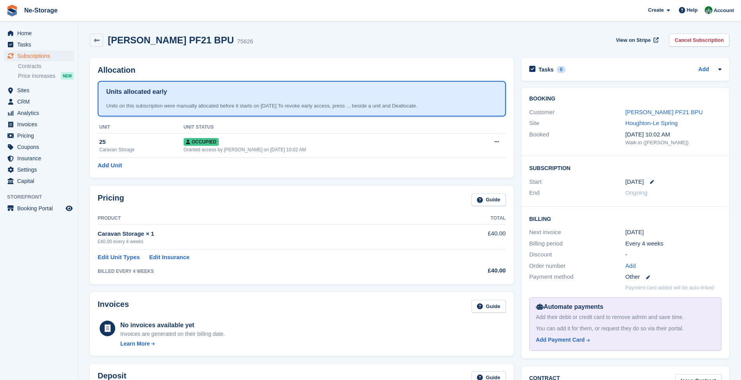 The height and width of the screenshot is (380, 741). What do you see at coordinates (268, 241) in the screenshot?
I see `div: £40.00 every 4 weeks` at bounding box center [268, 241].